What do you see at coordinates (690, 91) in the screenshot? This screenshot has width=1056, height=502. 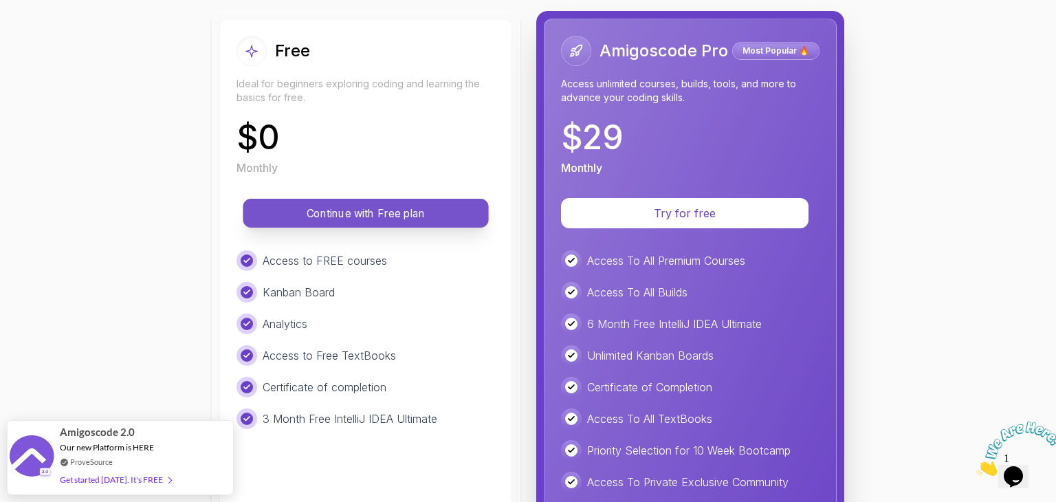 I see `p: Access unlimited courses, builds, tools, and more to advance your coding skills.` at bounding box center [690, 91].